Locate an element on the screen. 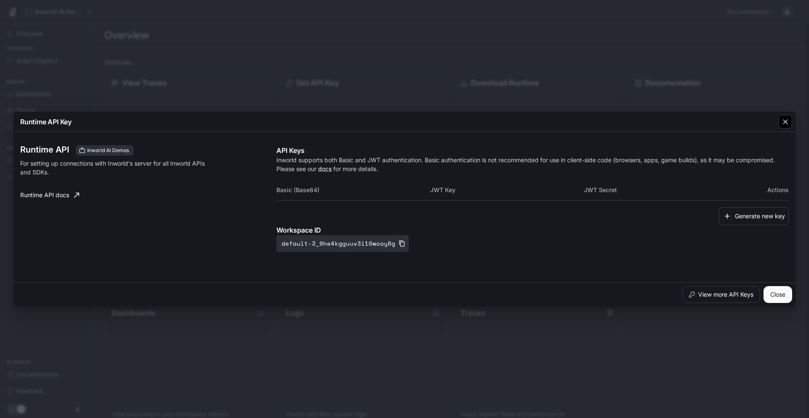 The width and height of the screenshot is (809, 418). a: docs is located at coordinates (325, 169).